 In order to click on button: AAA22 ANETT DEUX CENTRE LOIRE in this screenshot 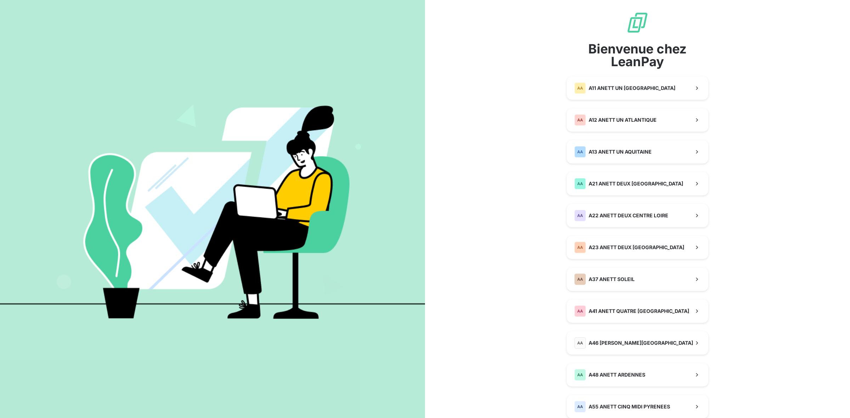, I will do `click(637, 216)`.